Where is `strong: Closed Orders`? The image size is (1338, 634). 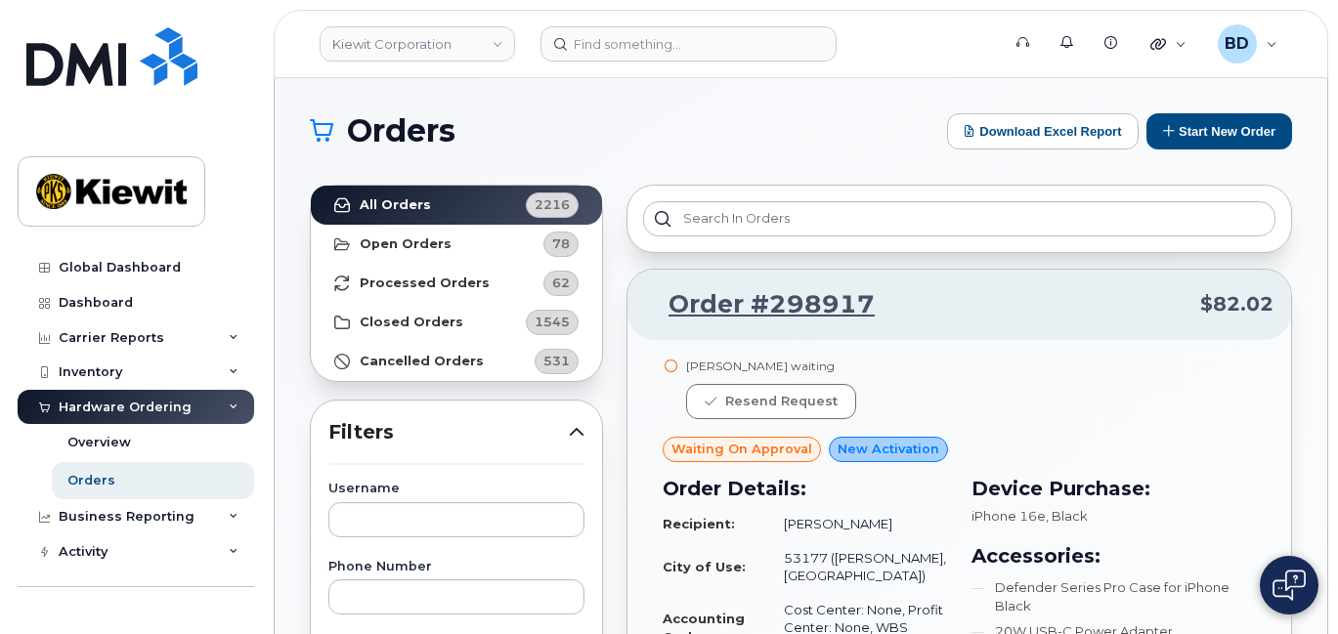
strong: Closed Orders is located at coordinates (411, 323).